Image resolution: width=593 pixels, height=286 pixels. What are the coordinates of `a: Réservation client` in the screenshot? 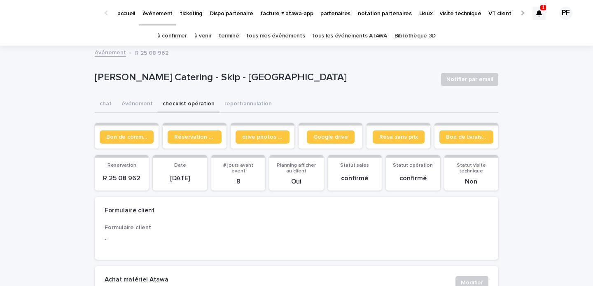 It's located at (195, 137).